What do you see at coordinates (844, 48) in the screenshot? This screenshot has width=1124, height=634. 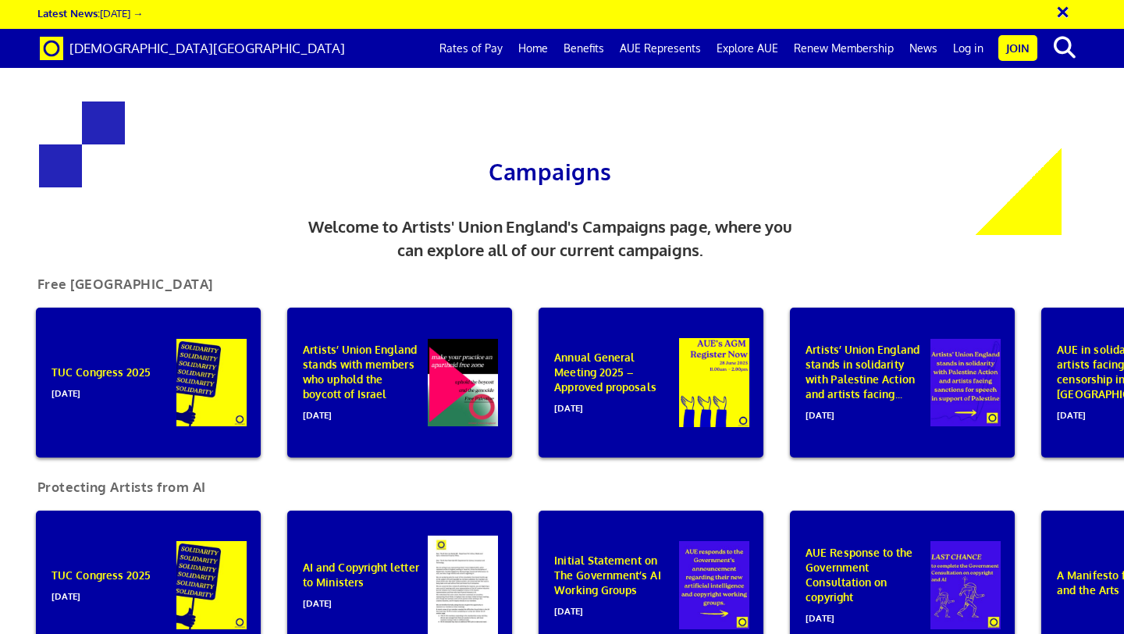 I see `a: Renew Membership` at bounding box center [844, 48].